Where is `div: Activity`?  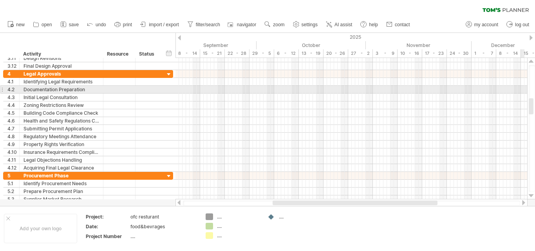 div: Activity is located at coordinates (61, 54).